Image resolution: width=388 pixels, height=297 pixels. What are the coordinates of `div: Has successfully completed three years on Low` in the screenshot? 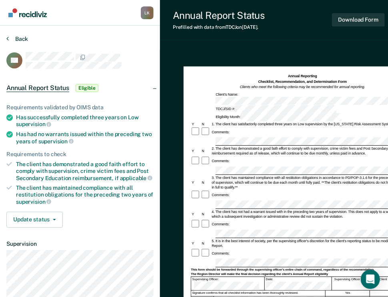 It's located at (85, 121).